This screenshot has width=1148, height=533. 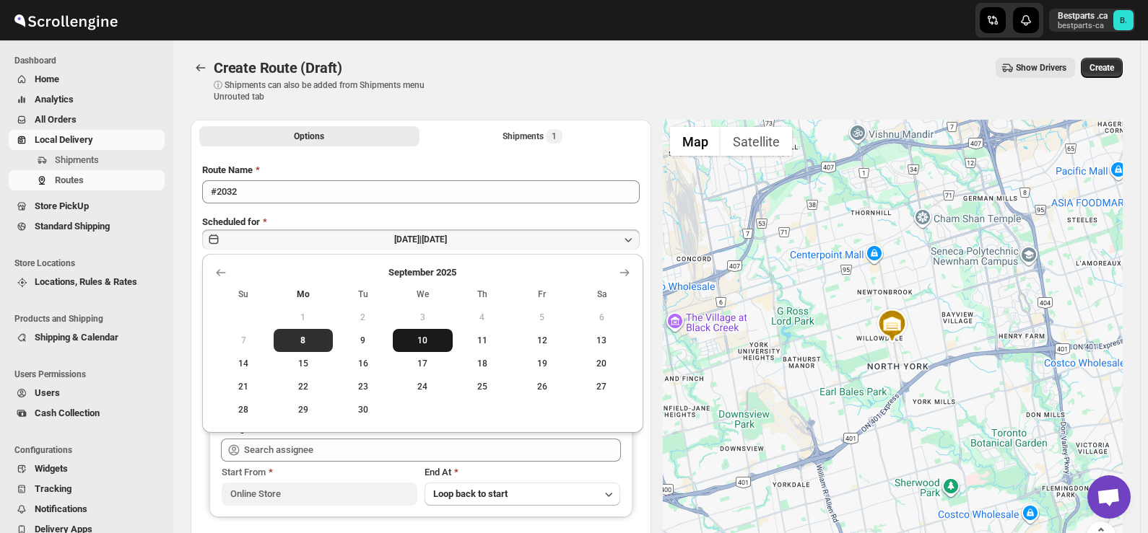 I want to click on p: Bestparts .ca, so click(x=1082, y=16).